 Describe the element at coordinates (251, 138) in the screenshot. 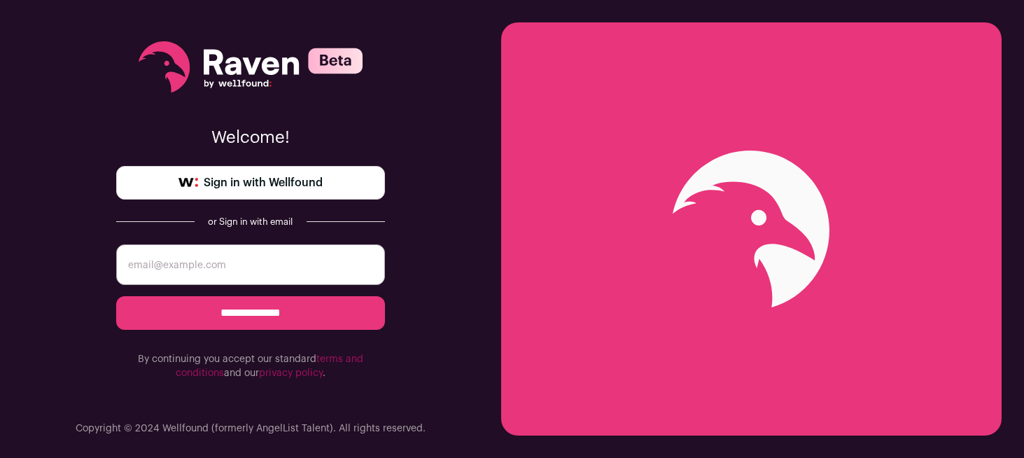

I see `p: Welcome!` at that location.